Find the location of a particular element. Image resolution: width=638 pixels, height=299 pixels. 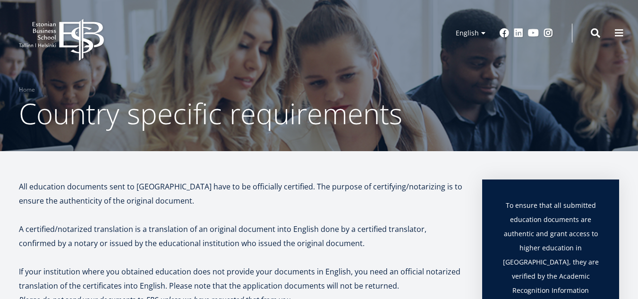

span: Country specific requirements is located at coordinates (211, 113).